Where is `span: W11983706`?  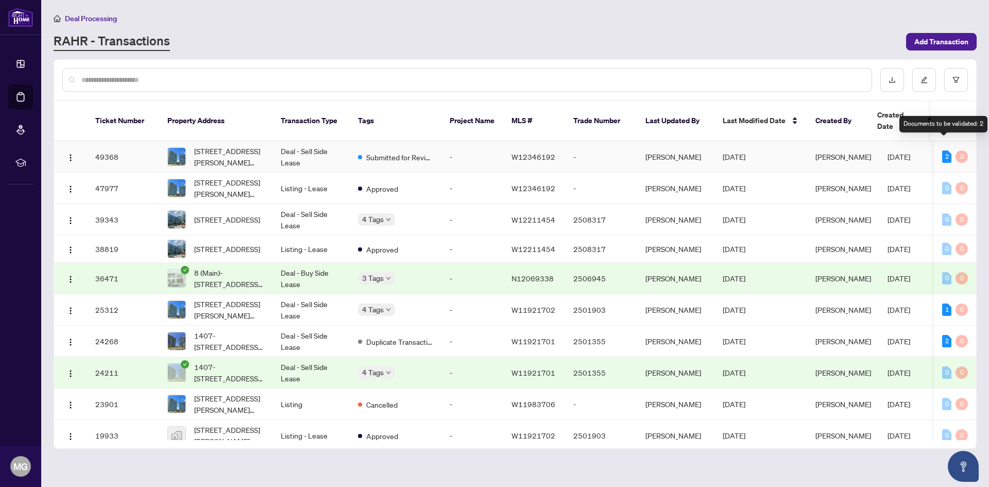 span: W11983706 is located at coordinates (533, 404).